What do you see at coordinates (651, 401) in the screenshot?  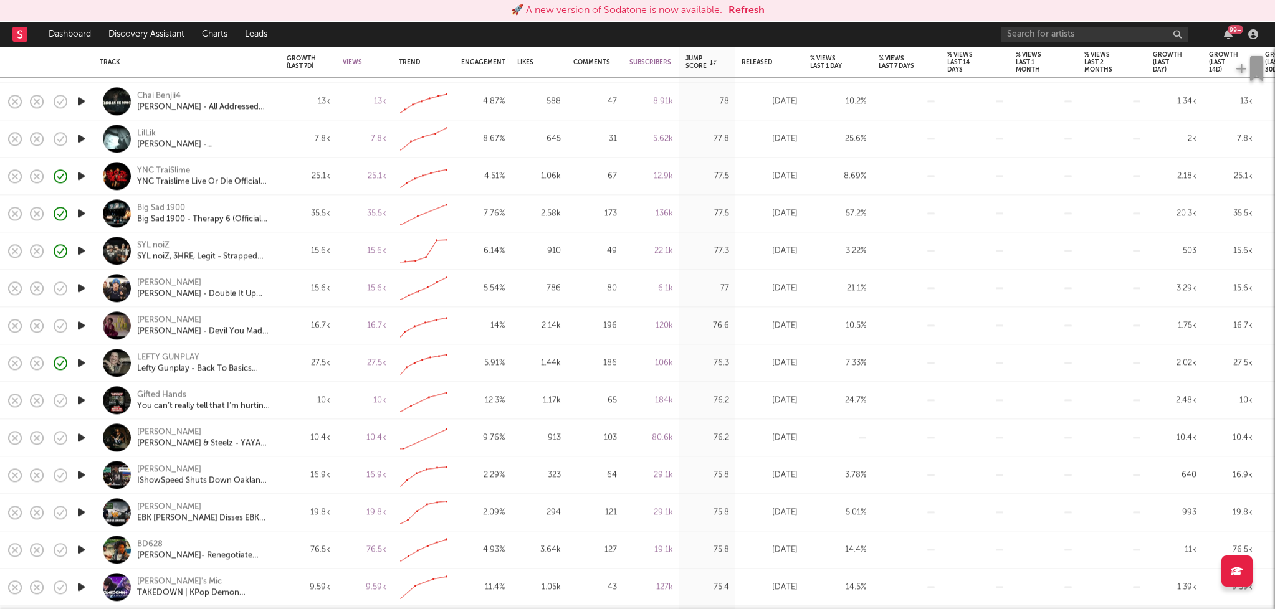 I see `div: 184k` at bounding box center [651, 401].